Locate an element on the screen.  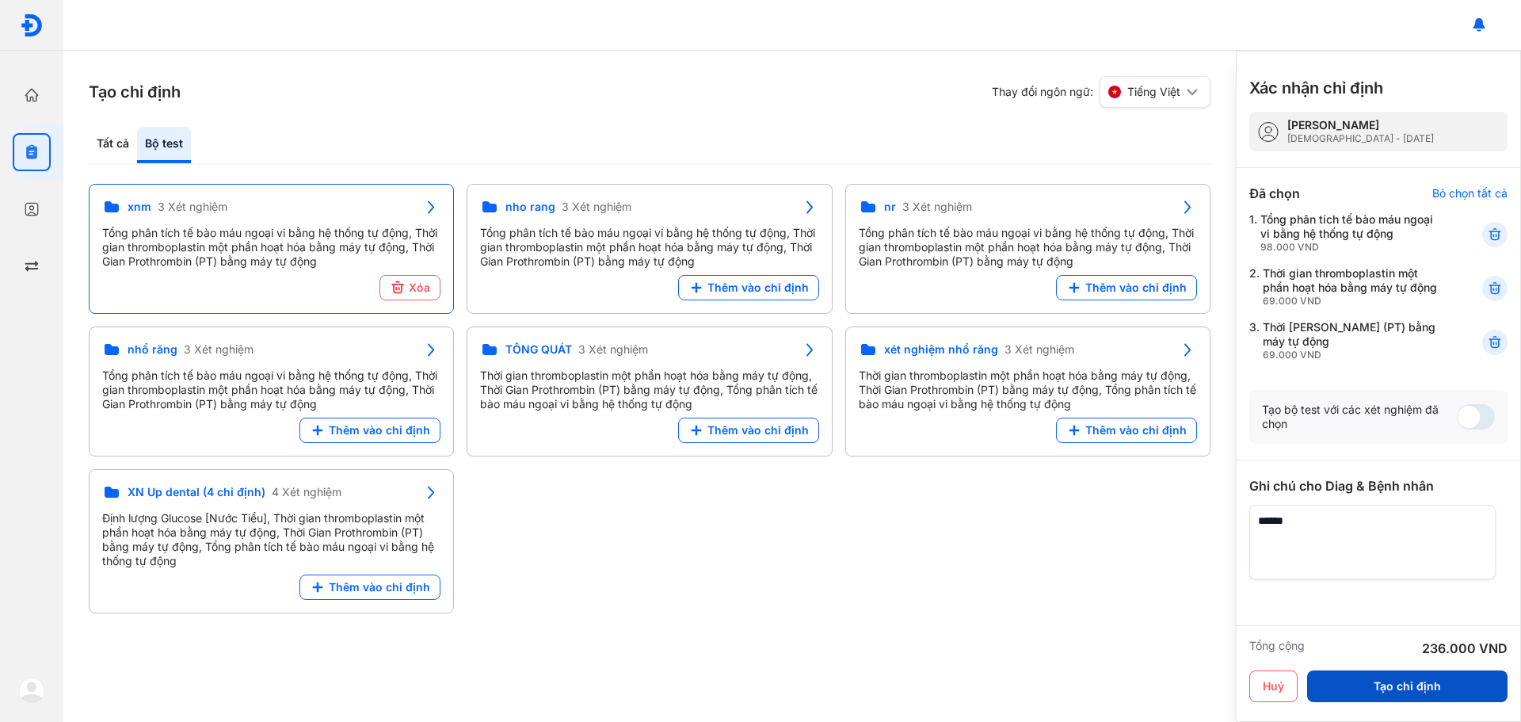
span: nho rang is located at coordinates (530, 207).